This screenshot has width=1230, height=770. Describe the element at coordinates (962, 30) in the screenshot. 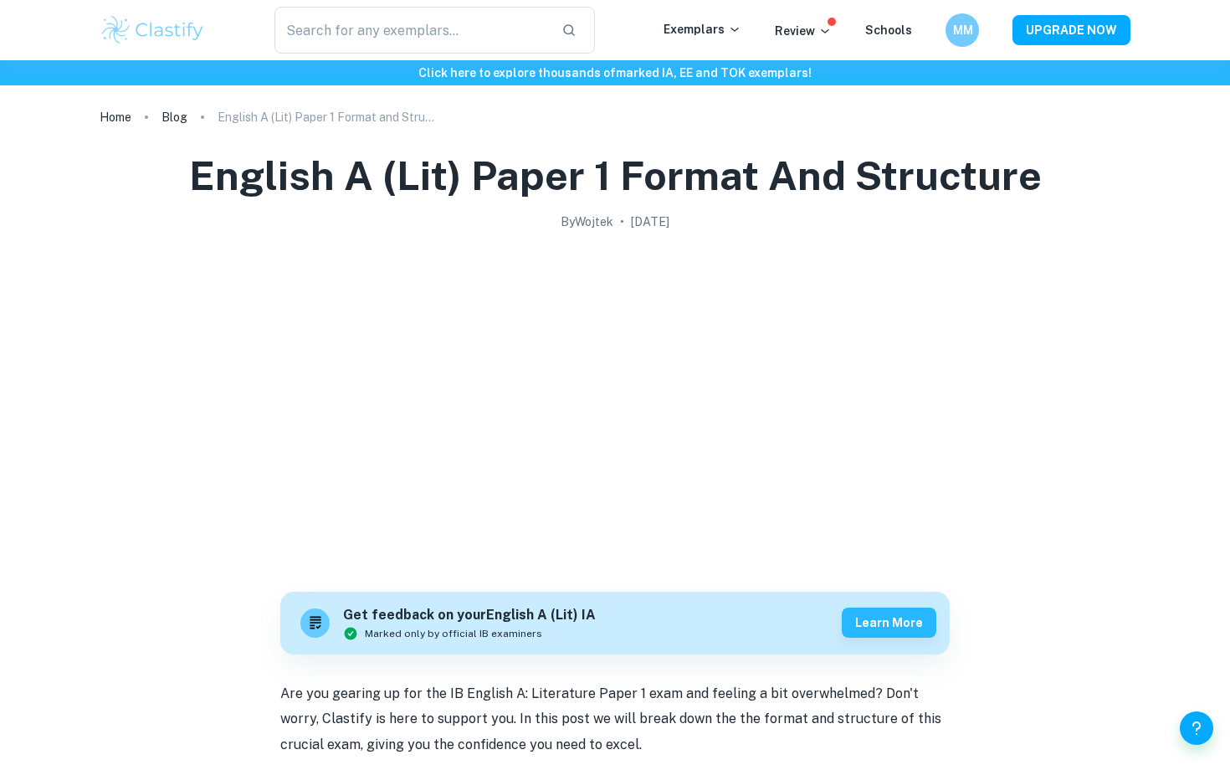

I see `h6: MM` at that location.